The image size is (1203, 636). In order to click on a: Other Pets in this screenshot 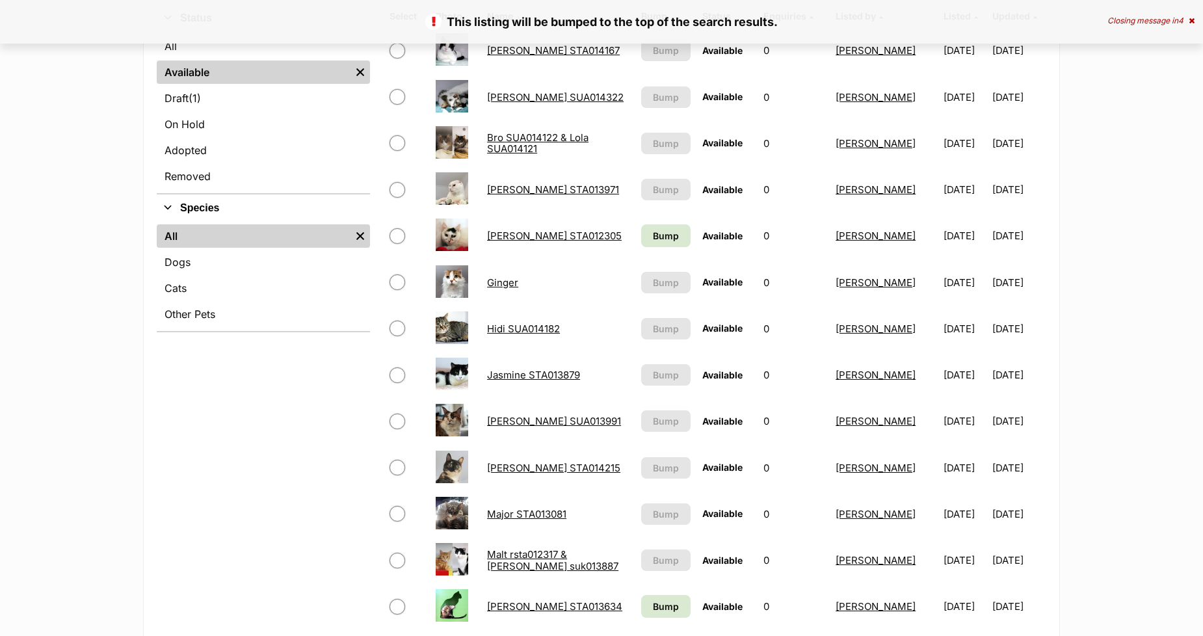, I will do `click(263, 314)`.